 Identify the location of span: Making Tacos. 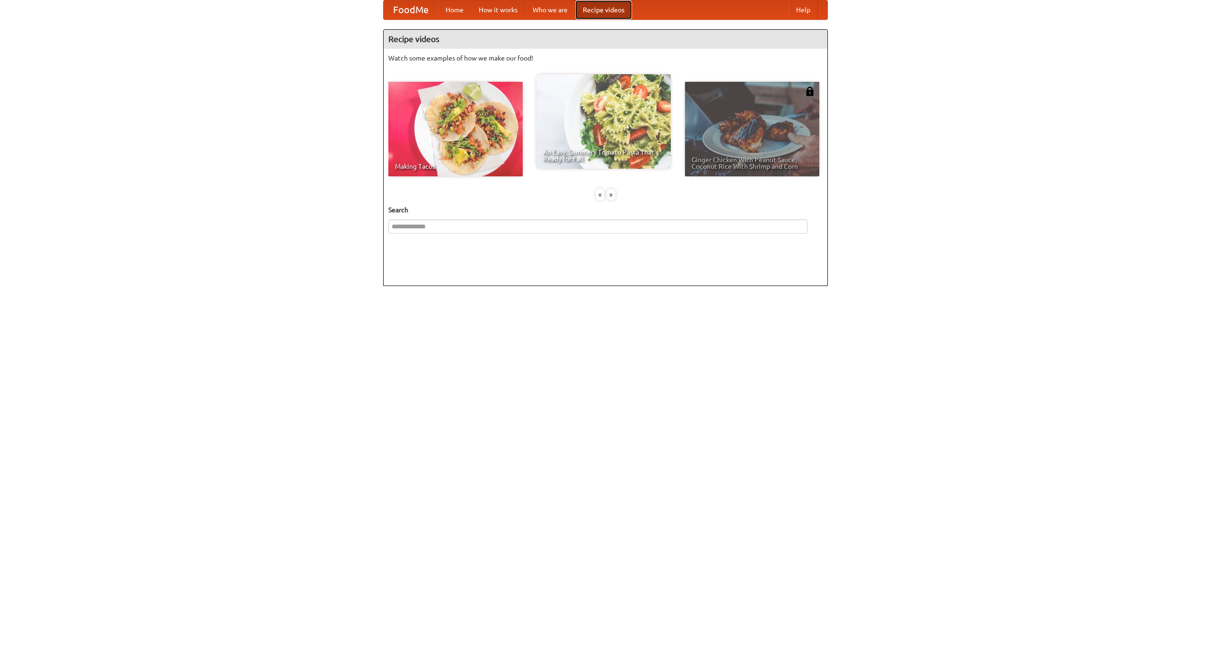
(456, 167).